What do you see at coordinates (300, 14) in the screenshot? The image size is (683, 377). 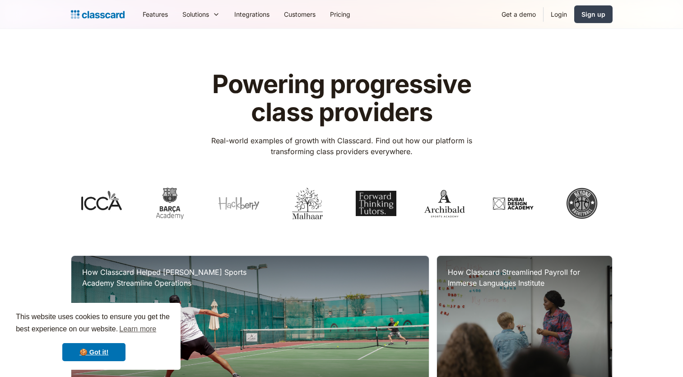 I see `a: Customers` at bounding box center [300, 14].